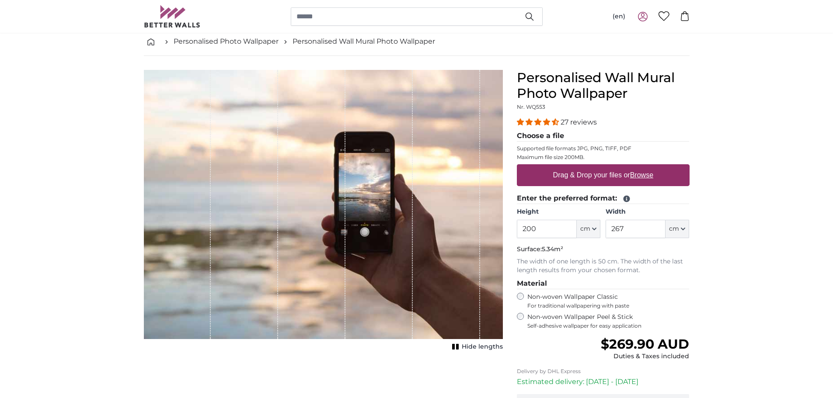 This screenshot has height=398, width=833. What do you see at coordinates (618, 17) in the screenshot?
I see `button: (en)` at bounding box center [618, 17].